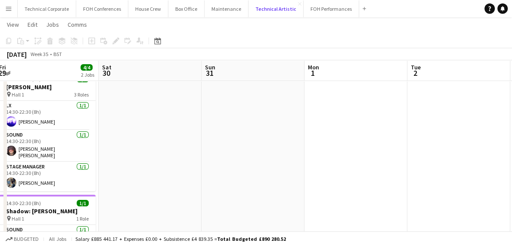 This screenshot has height=246, width=512. Describe the element at coordinates (252, 239) in the screenshot. I see `span: Total Budgeted £890 280.52` at that location.